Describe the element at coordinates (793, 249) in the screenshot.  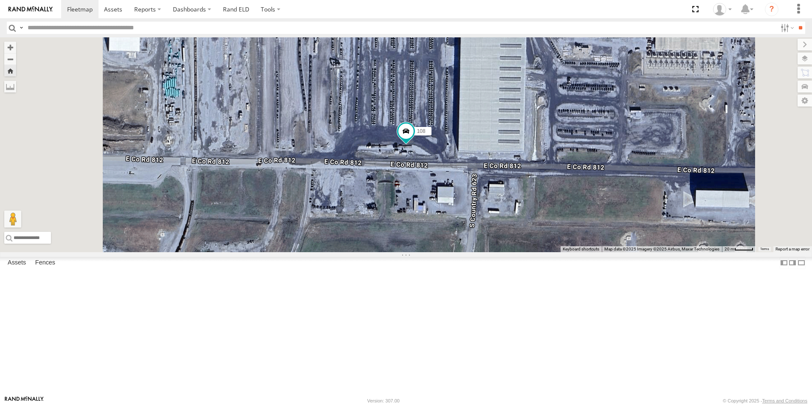
I see `a: Report a map error` at that location.